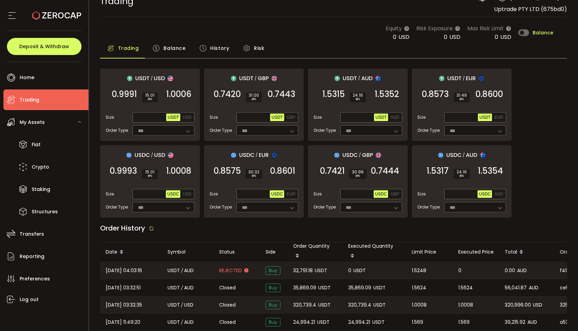 The height and width of the screenshot is (331, 578). I want to click on span: 24,994.21, so click(304, 322).